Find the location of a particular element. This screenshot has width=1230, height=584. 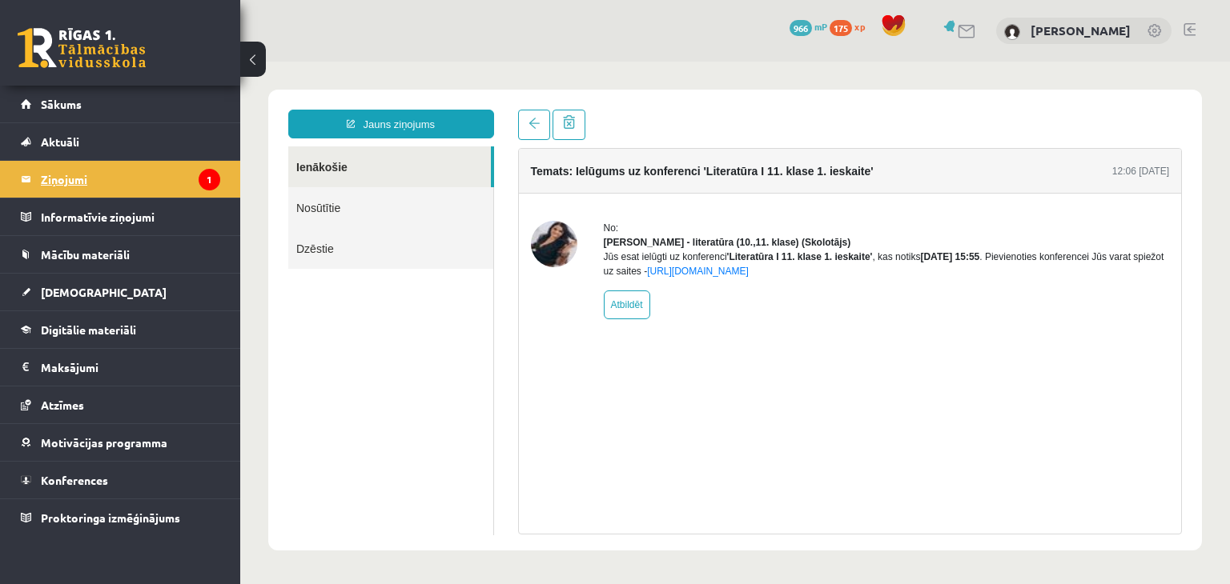

a: Atbildēt is located at coordinates (387, 243).